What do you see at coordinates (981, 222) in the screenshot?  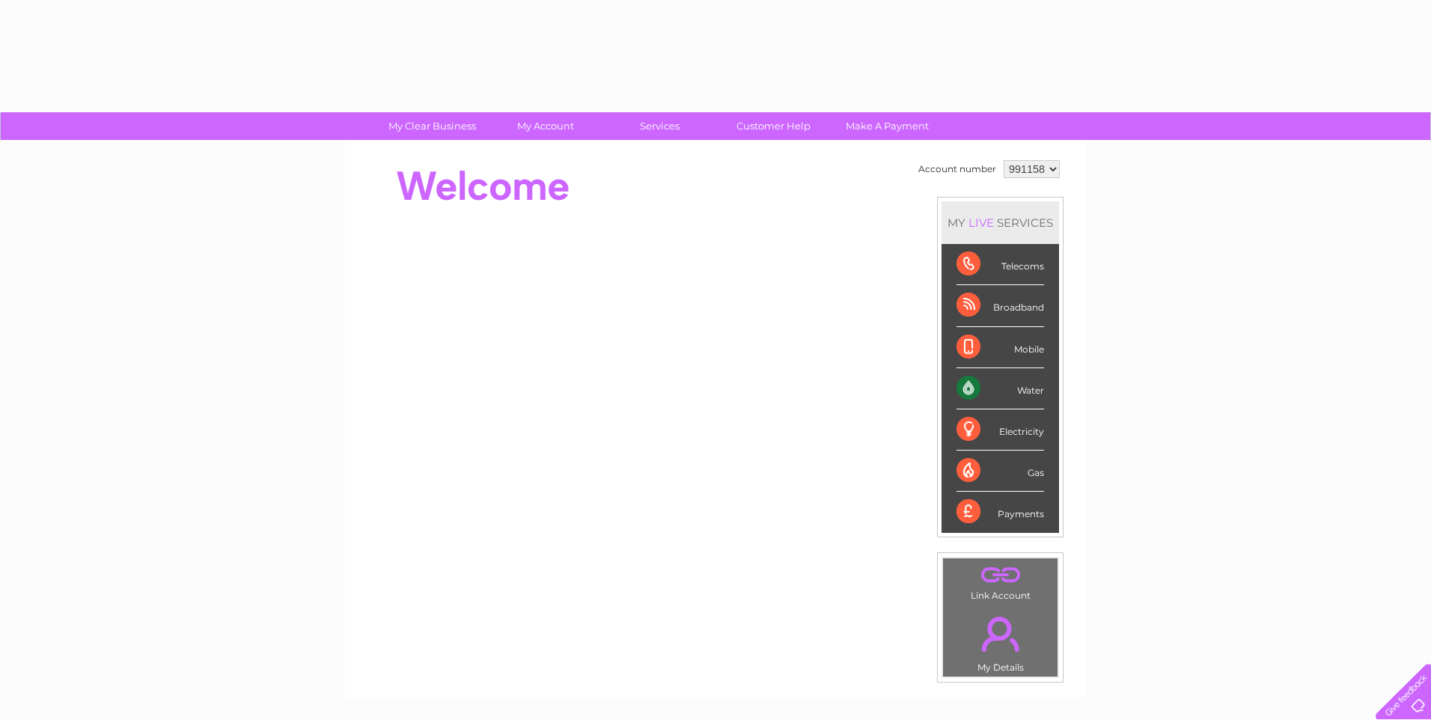 I see `div: LIVE` at bounding box center [981, 222].